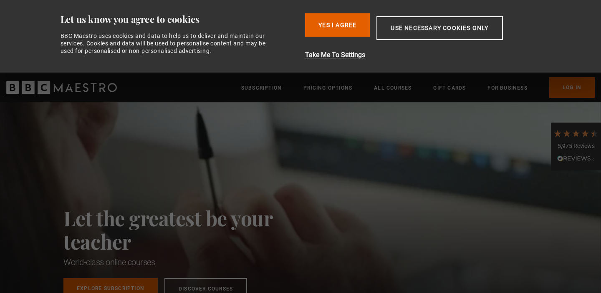 This screenshot has height=293, width=601. I want to click on a: All Courses, so click(393, 88).